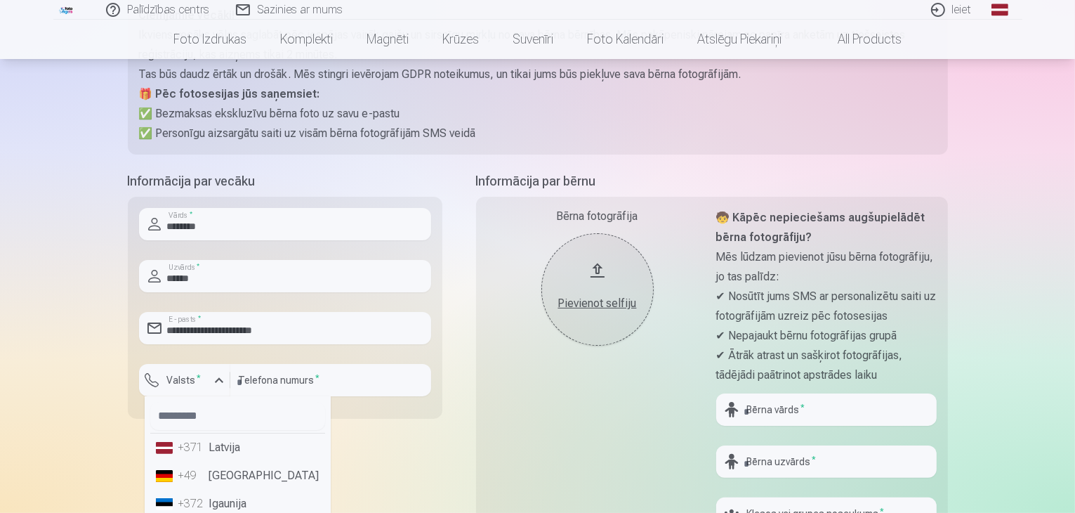 This screenshot has width=1075, height=513. What do you see at coordinates (821, 227) in the screenshot?
I see `strong: 🧒 Kāpēc nepieciešams augšupielādēt bērna fotogrāfiju?` at bounding box center [821, 227].